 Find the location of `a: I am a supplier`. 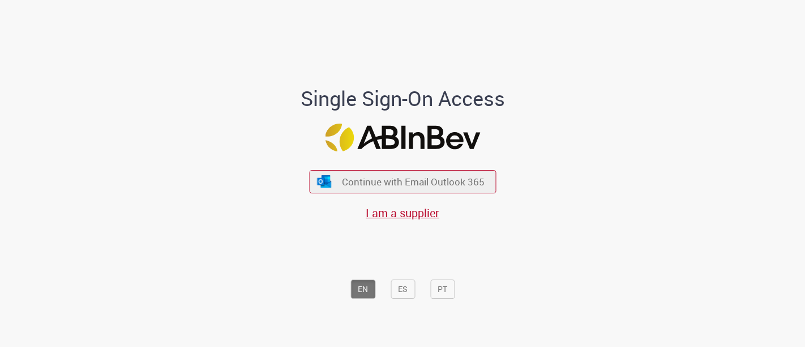

a: I am a supplier is located at coordinates (403, 212).